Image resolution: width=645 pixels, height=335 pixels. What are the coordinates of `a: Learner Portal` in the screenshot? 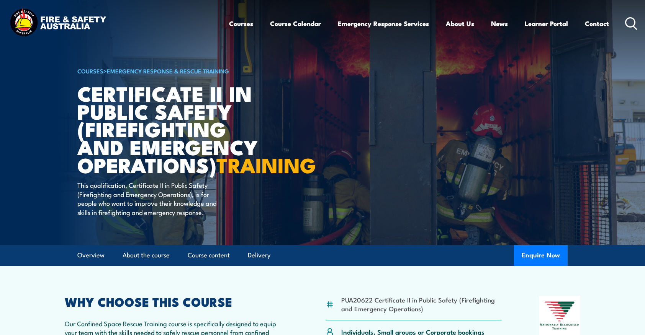 It's located at (546, 23).